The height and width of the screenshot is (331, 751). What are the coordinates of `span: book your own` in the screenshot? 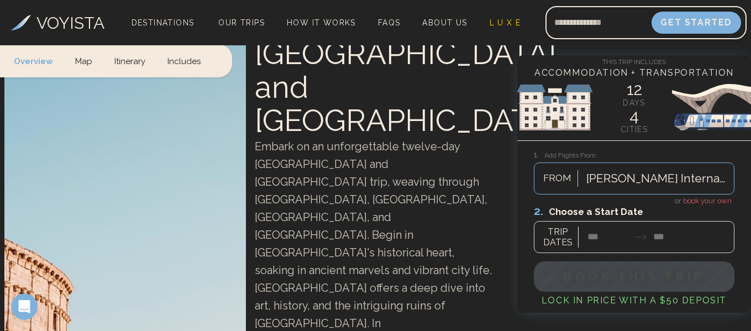 It's located at (707, 201).